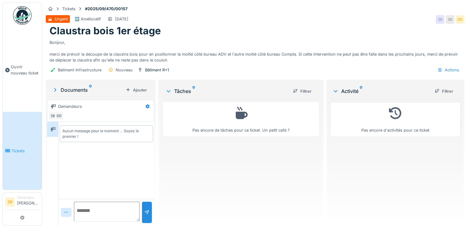 The height and width of the screenshot is (228, 468). I want to click on strong: #2025/09/470/00157, so click(106, 9).